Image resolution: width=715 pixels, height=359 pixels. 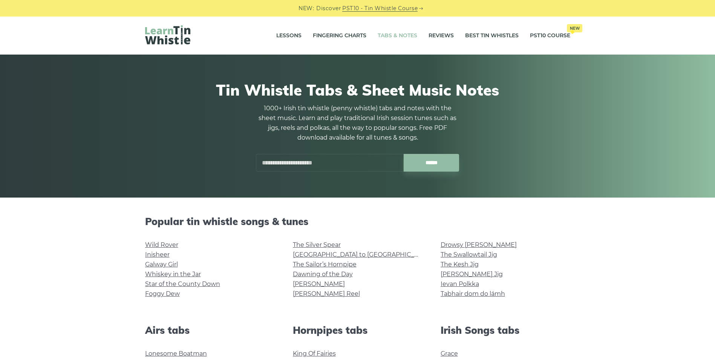 I want to click on a: PST10 CourseNew, so click(x=550, y=36).